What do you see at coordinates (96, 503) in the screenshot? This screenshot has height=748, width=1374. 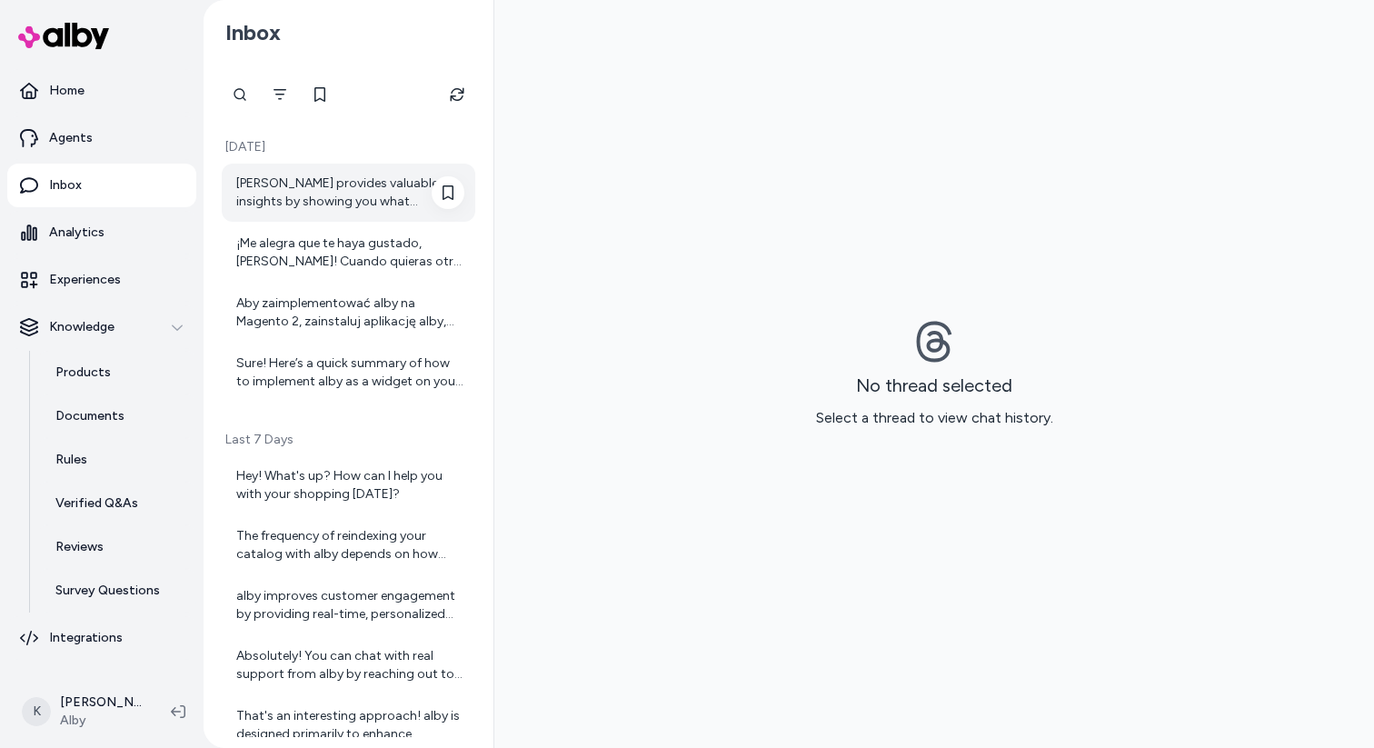 I see `p: Verified Q&As` at bounding box center [96, 503].